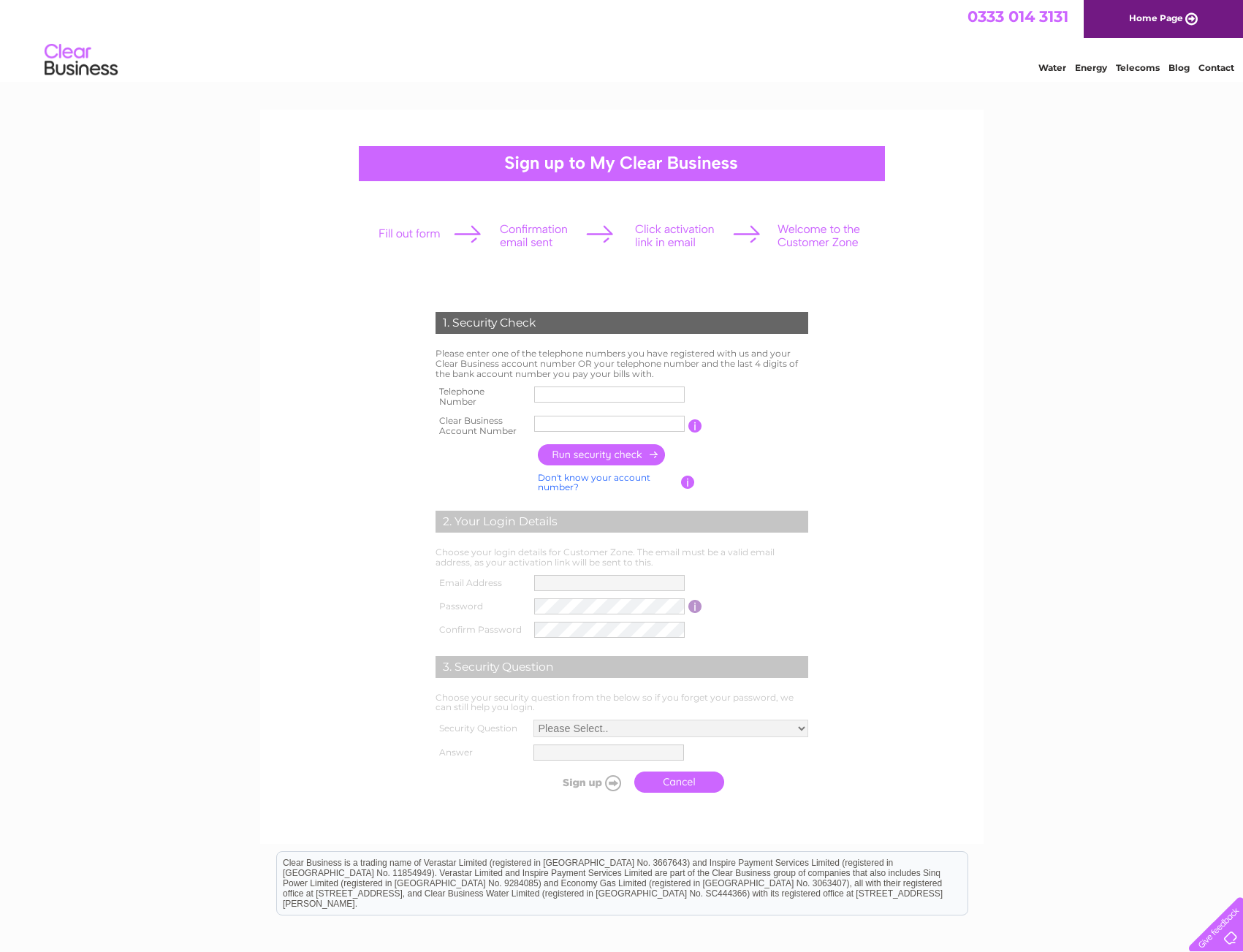 The width and height of the screenshot is (1243, 952). Describe the element at coordinates (482, 606) in the screenshot. I see `th: Password` at that location.